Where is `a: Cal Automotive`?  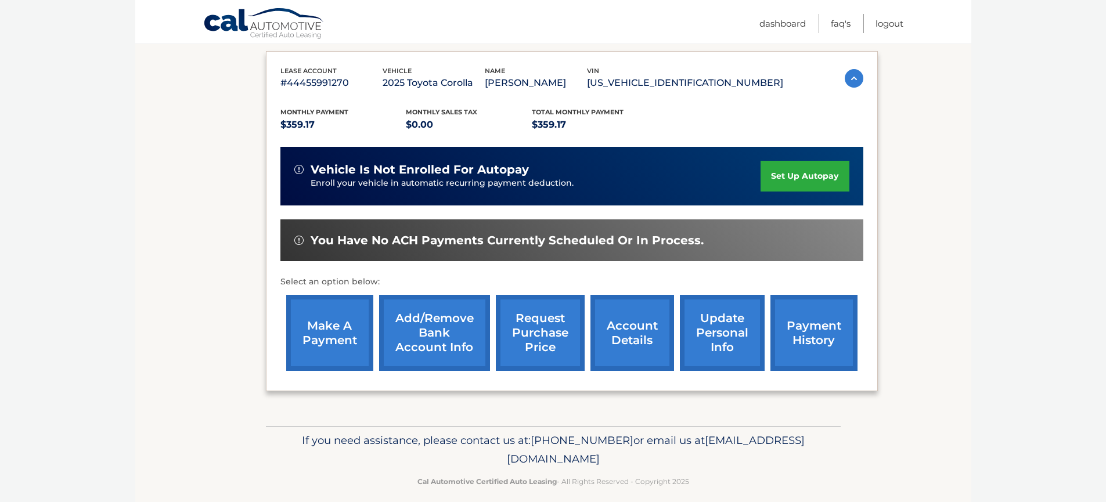 a: Cal Automotive is located at coordinates (264, 24).